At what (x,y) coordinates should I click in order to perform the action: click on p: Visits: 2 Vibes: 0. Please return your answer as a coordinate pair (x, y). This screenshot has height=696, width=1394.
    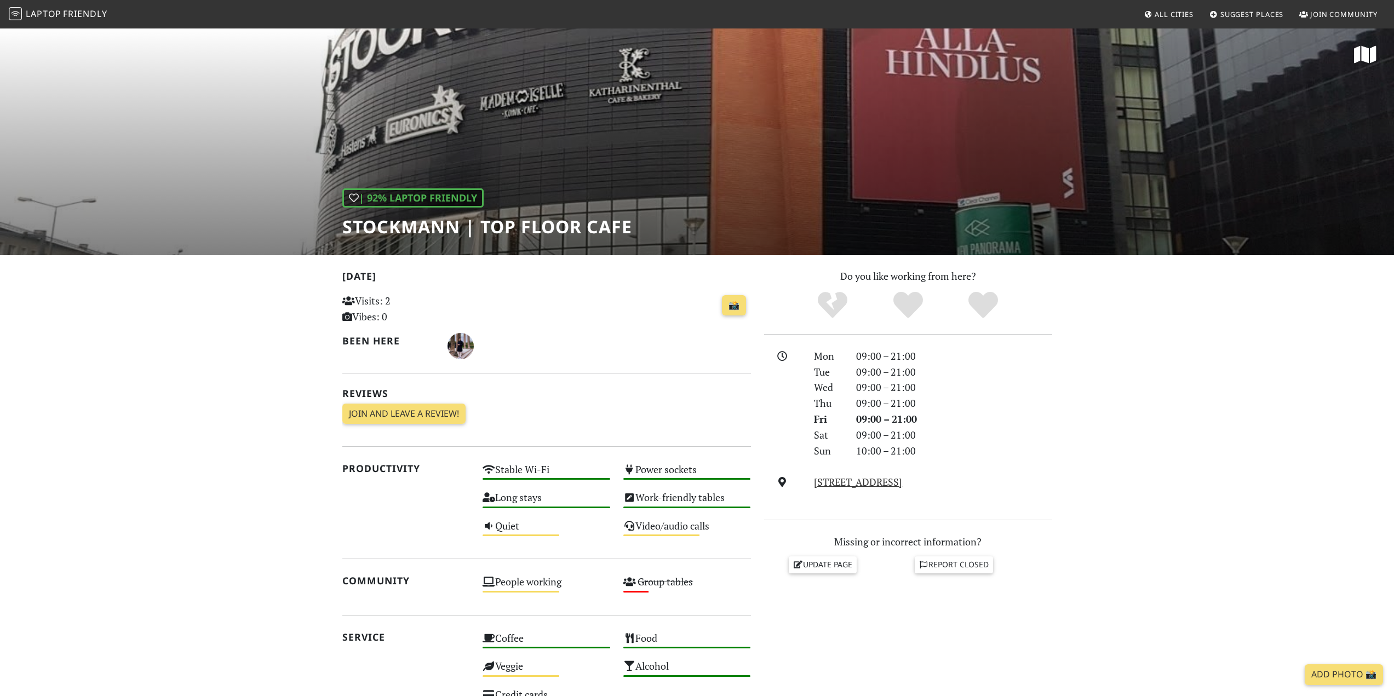
    Looking at the image, I should click on (406, 309).